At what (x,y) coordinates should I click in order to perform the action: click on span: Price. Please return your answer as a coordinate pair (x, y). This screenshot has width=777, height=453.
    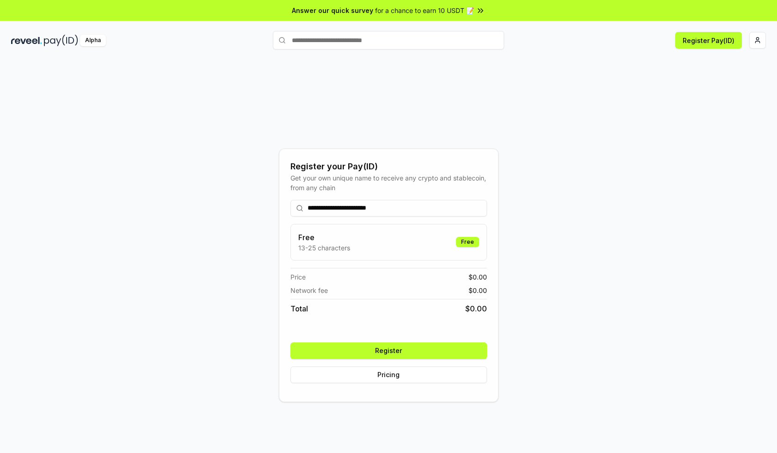
    Looking at the image, I should click on (298, 277).